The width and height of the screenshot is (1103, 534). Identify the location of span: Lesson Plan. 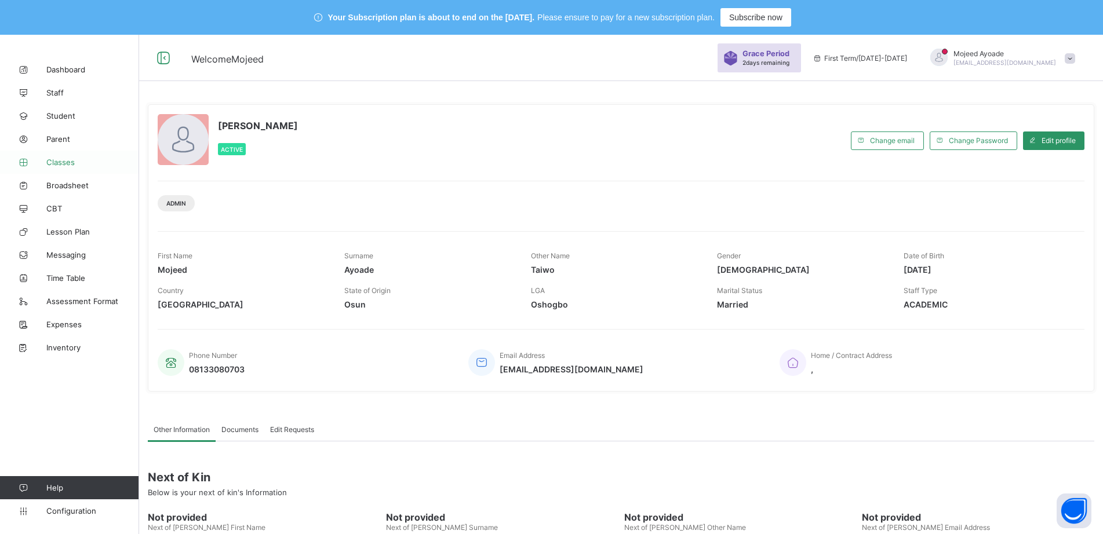
(93, 232).